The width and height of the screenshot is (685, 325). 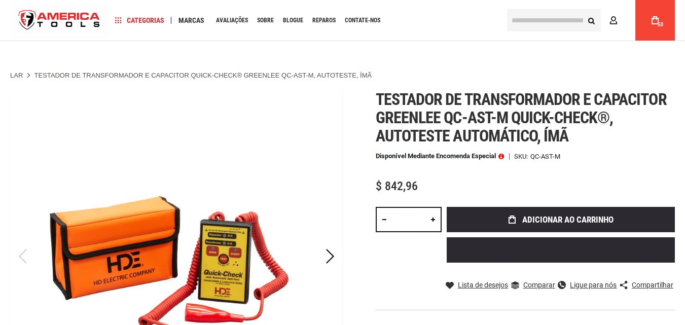 What do you see at coordinates (16, 75) in the screenshot?
I see `font: Lar` at bounding box center [16, 75].